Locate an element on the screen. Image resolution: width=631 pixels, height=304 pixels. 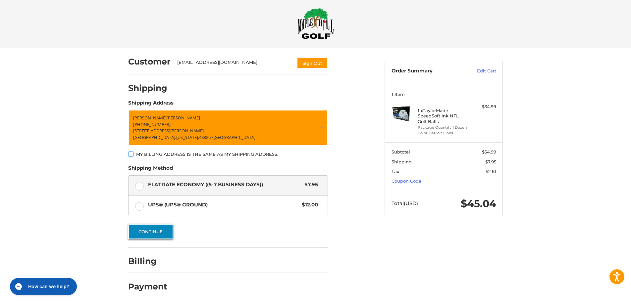
h2: Customer is located at coordinates (149, 62).